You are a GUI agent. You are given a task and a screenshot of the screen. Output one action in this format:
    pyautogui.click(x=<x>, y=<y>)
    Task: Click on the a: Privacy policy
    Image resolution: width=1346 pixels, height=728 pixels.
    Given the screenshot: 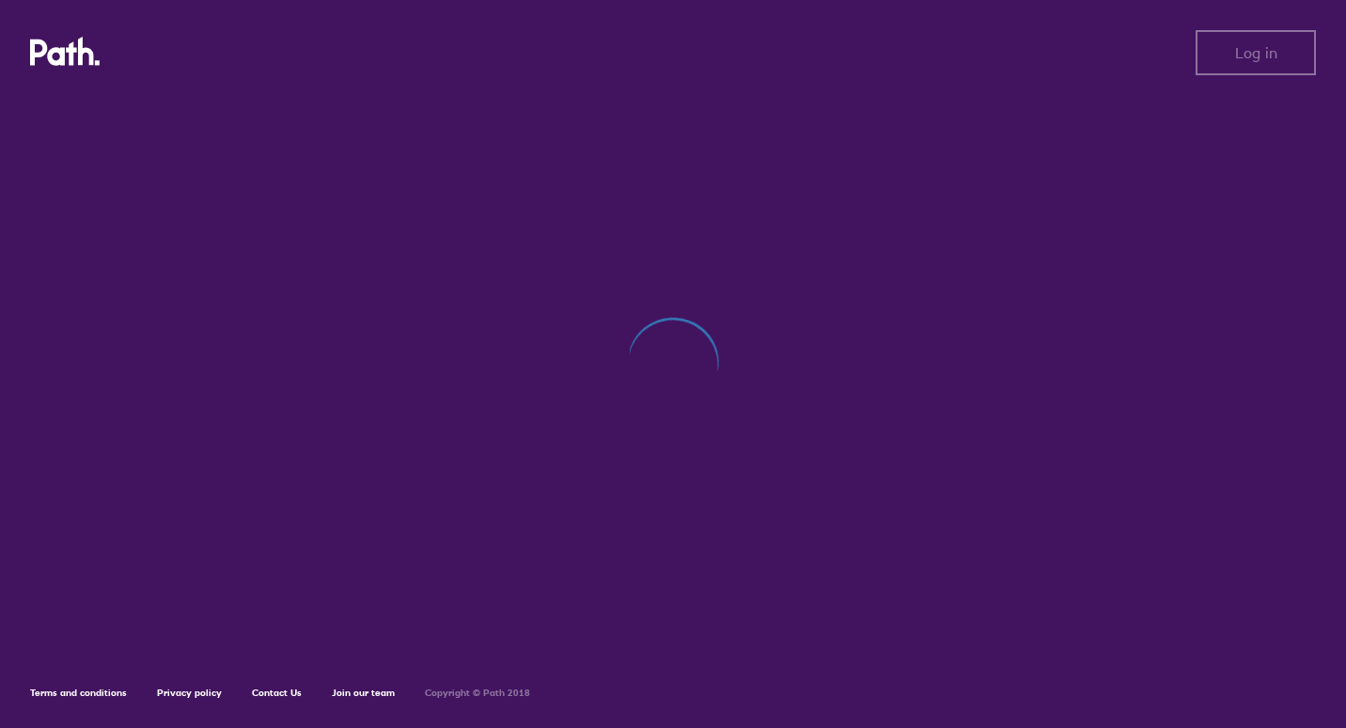 What is the action you would take?
    pyautogui.click(x=189, y=692)
    